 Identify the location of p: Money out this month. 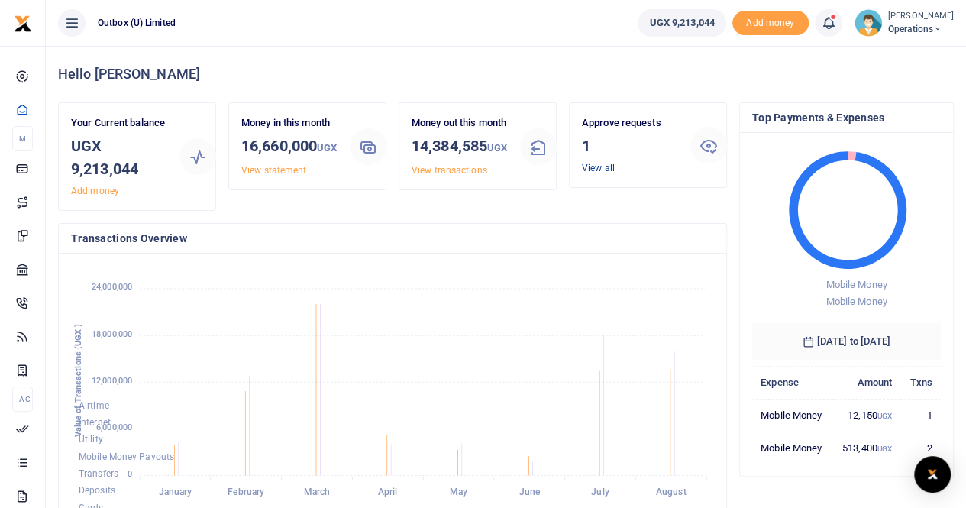
(460, 123).